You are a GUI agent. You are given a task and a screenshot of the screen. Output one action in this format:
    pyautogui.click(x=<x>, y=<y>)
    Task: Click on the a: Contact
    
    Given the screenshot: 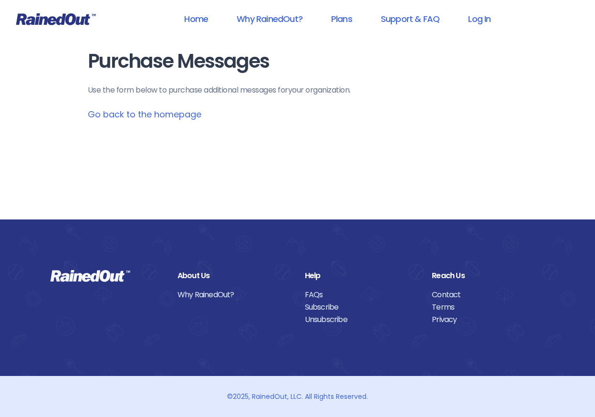 What is the action you would take?
    pyautogui.click(x=488, y=295)
    